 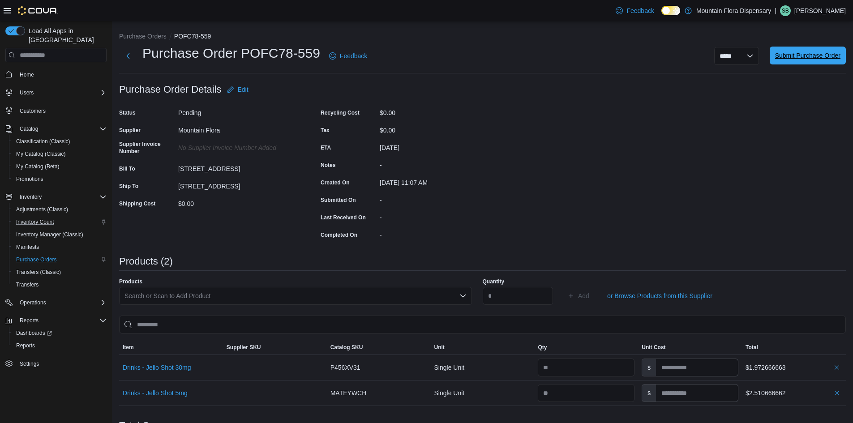 What do you see at coordinates (671, 10) in the screenshot?
I see `input: Dark Mode` at bounding box center [671, 10].